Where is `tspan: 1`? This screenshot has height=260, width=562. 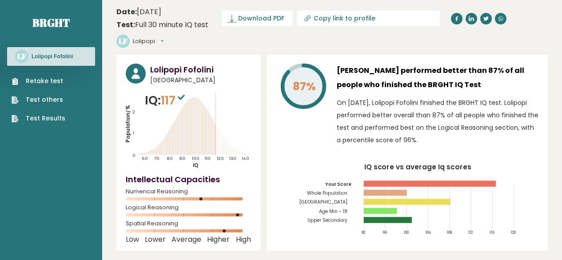
tspan: 1 is located at coordinates (133, 133).